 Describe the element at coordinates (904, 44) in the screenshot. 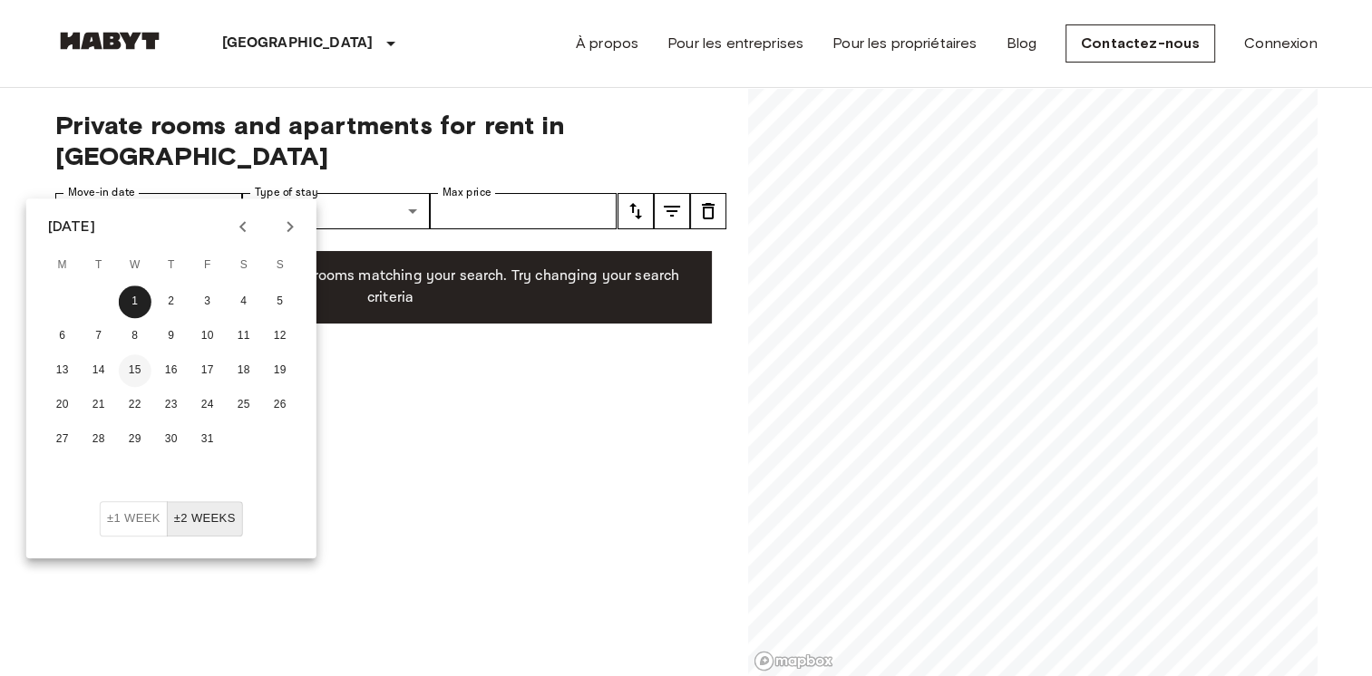

I see `a: Pour les propriétaires` at that location.